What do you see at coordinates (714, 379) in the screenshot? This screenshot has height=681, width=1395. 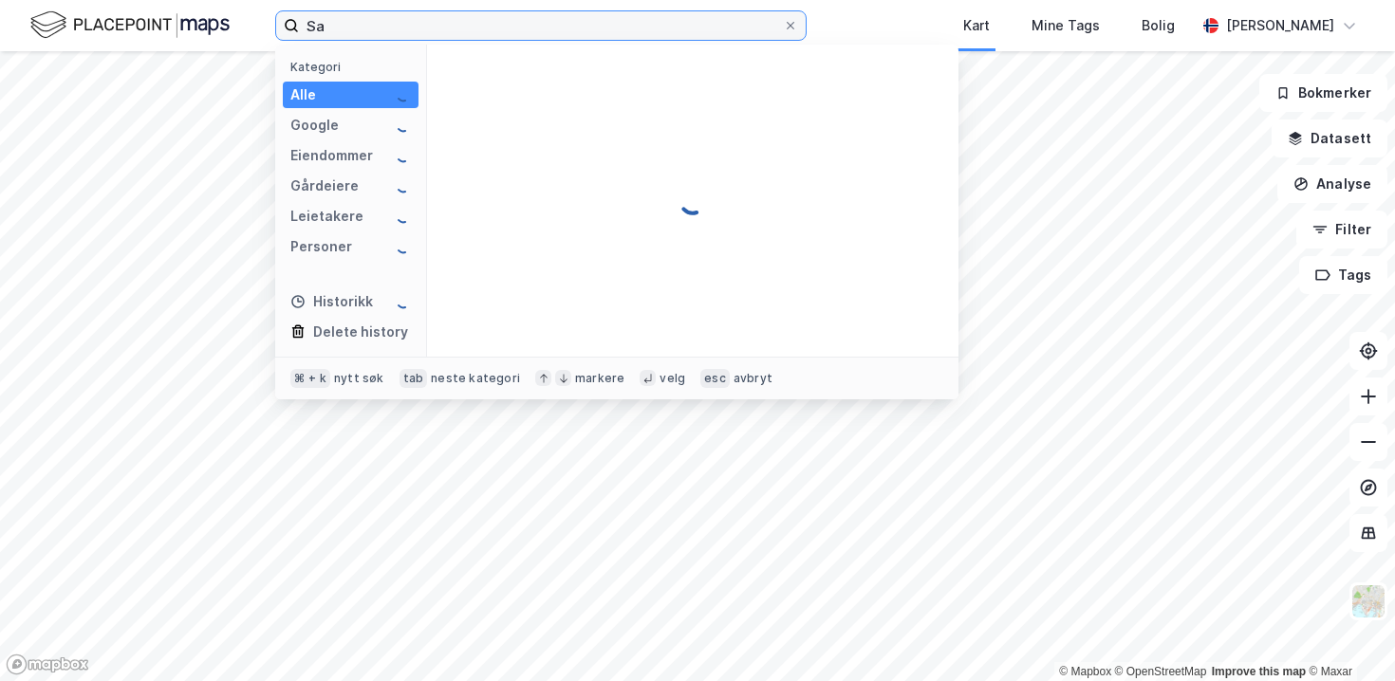 I see `div: esc` at bounding box center [714, 379].